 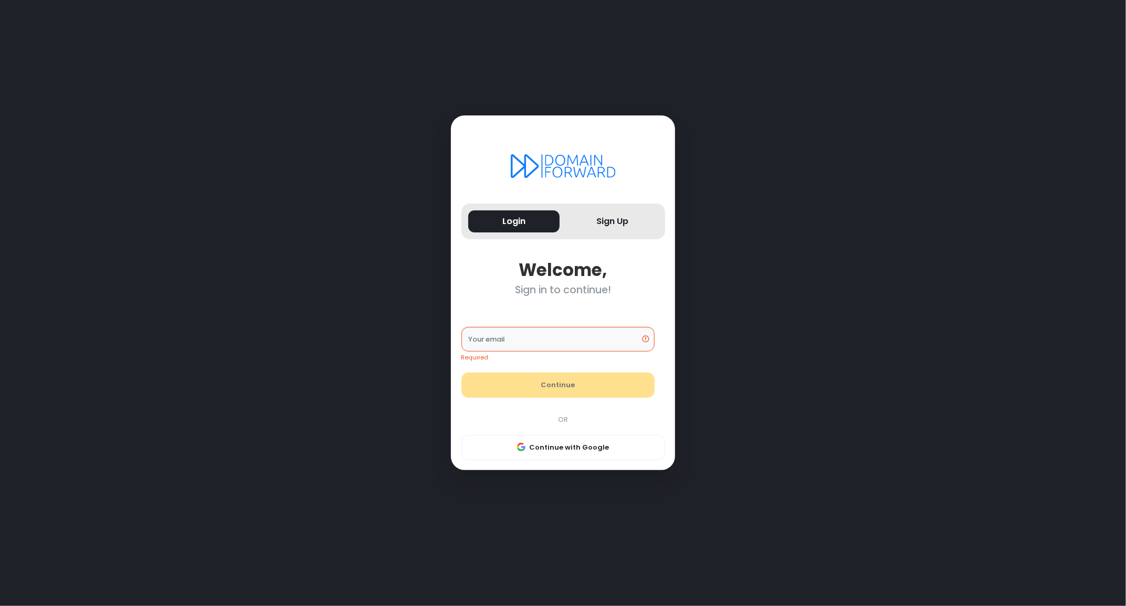 I want to click on div: Required, so click(x=558, y=357).